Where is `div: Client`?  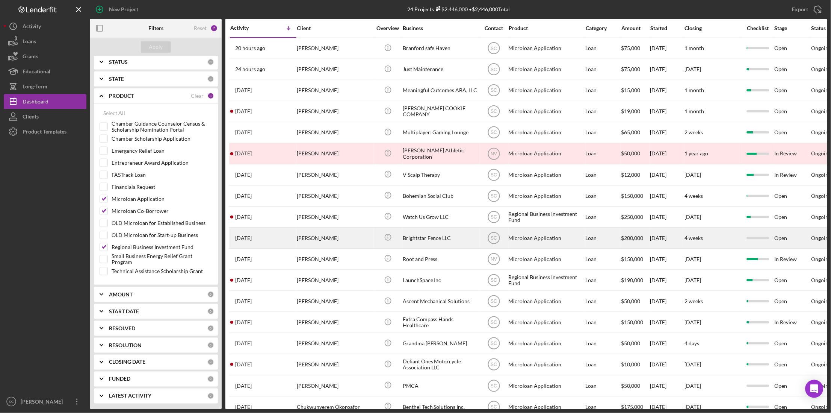 div: Client is located at coordinates (334, 28).